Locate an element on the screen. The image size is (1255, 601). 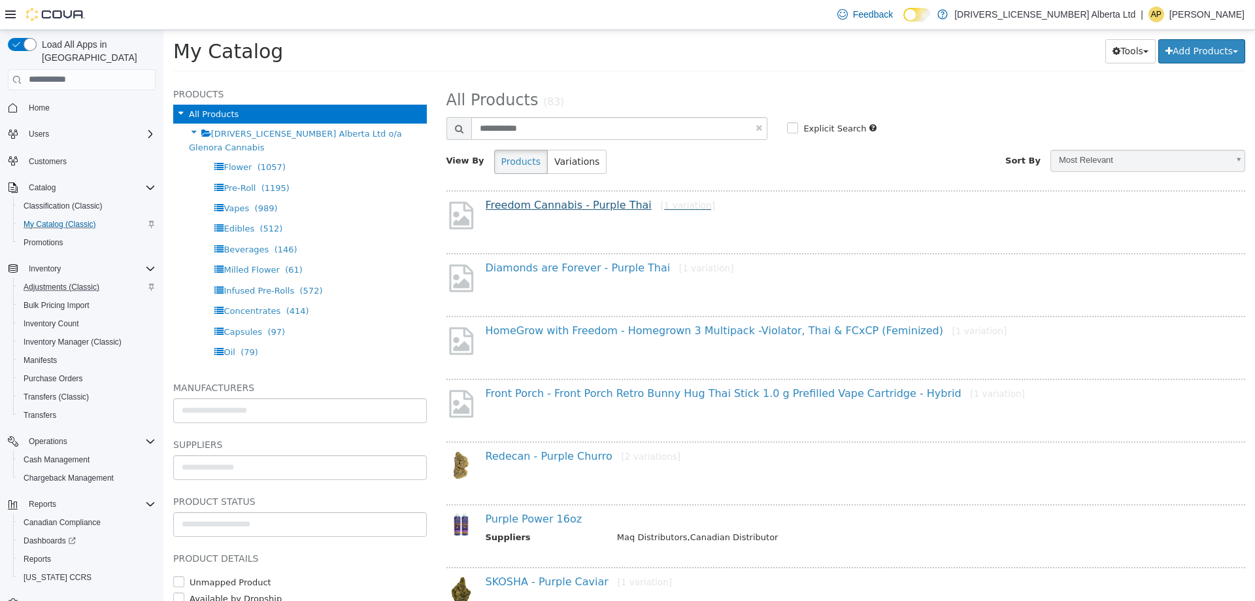
span: AP is located at coordinates (1156, 14).